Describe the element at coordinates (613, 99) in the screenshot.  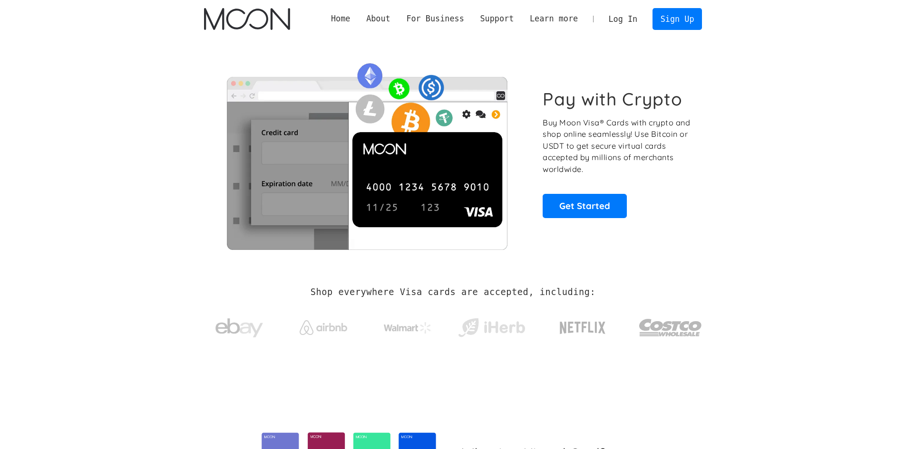
I see `h1: Pay with Crypto` at that location.